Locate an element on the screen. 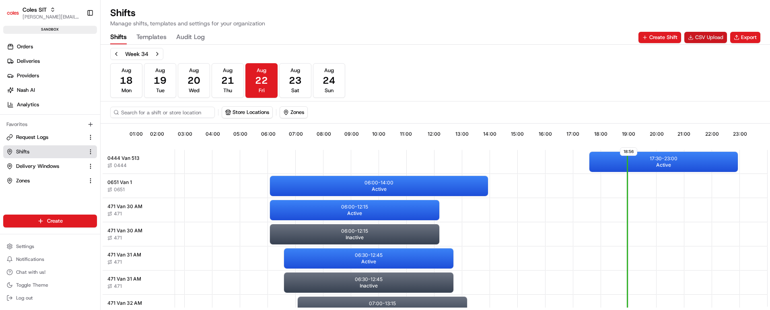 Image resolution: width=770 pixels, height=310 pixels. button: Settings is located at coordinates (50, 246).